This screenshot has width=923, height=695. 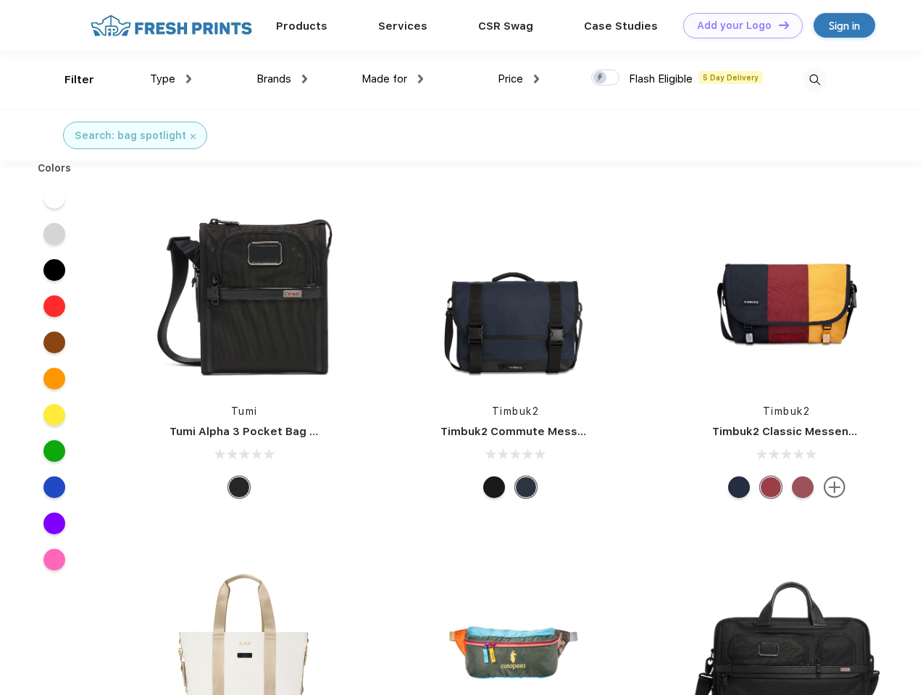 What do you see at coordinates (537, 432) in the screenshot?
I see `a: Timbuk2 Commute Messenger Bag` at bounding box center [537, 432].